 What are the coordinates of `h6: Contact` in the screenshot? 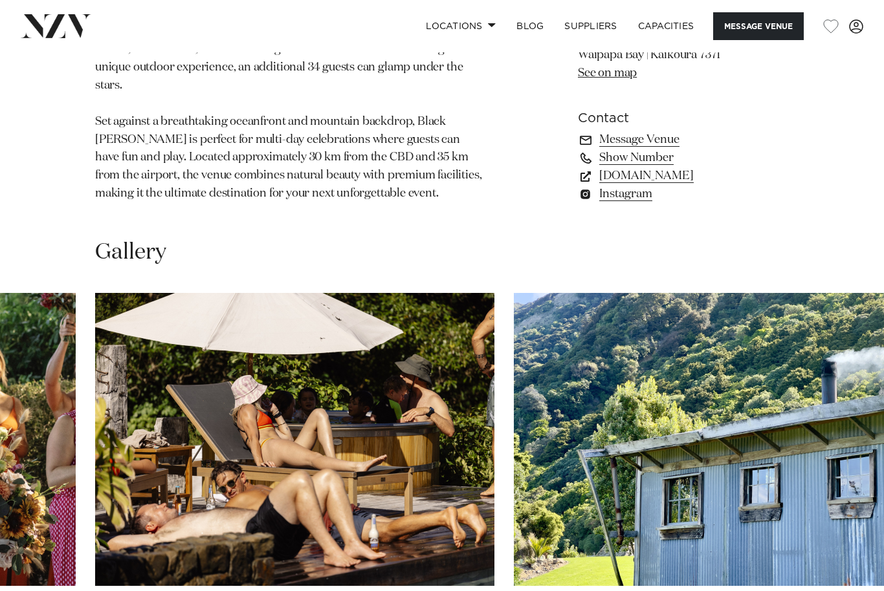 It's located at (683, 118).